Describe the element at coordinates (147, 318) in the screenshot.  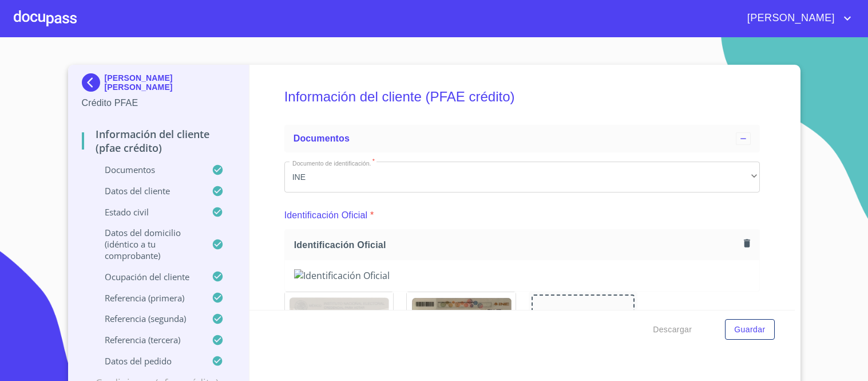
I see `p: Referencia (segunda)` at that location.